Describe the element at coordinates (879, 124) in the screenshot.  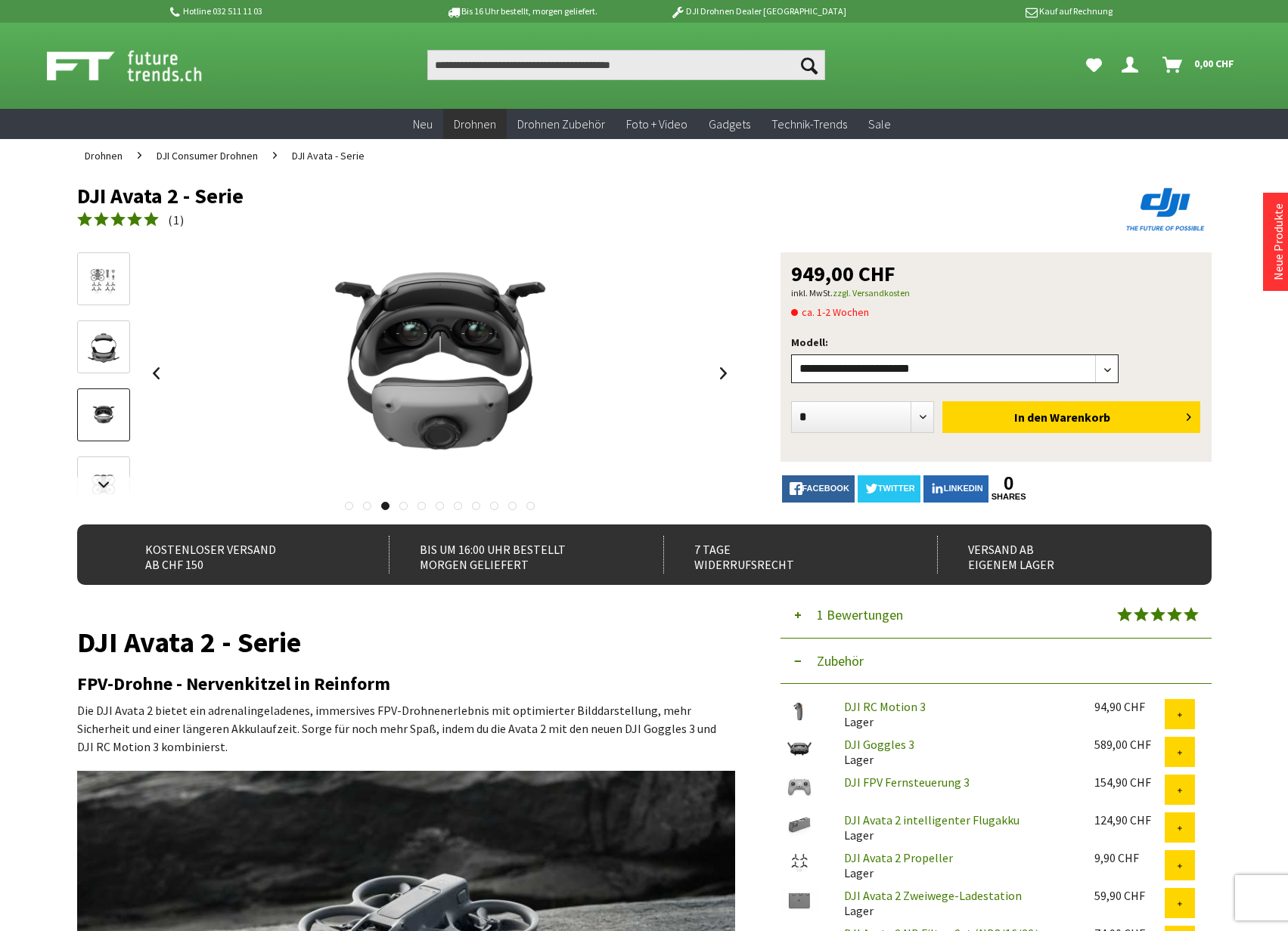
I see `span: Sale` at that location.